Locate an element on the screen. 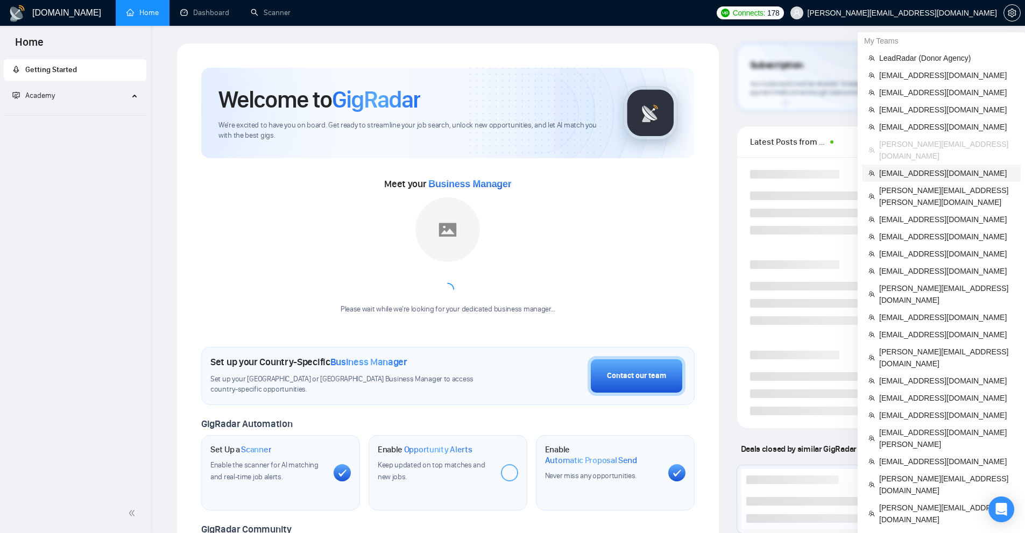  span: Subscription is located at coordinates (776, 66).